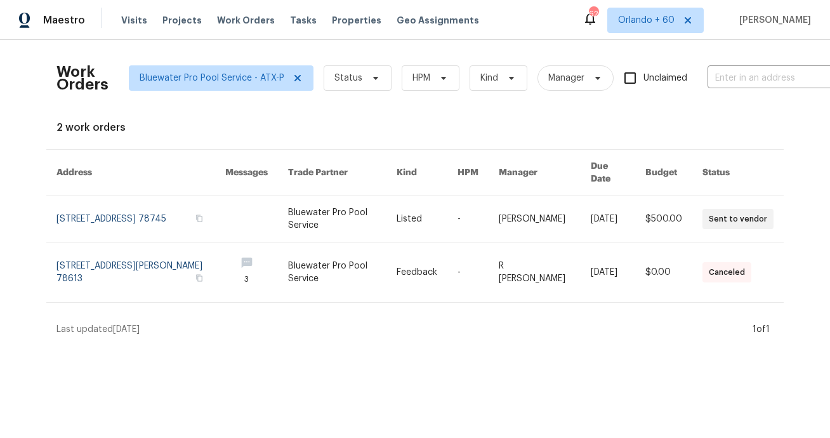 The height and width of the screenshot is (438, 830). I want to click on th: Due Date, so click(608, 173).